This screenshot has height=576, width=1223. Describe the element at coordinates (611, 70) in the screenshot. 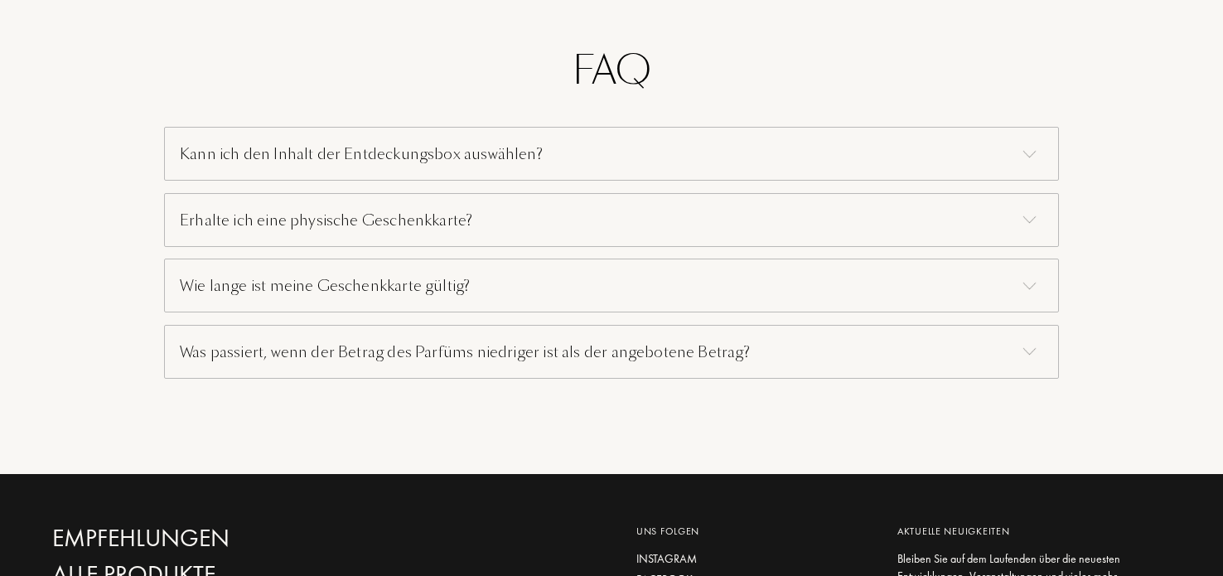

I see `h2: FAQ` at that location.